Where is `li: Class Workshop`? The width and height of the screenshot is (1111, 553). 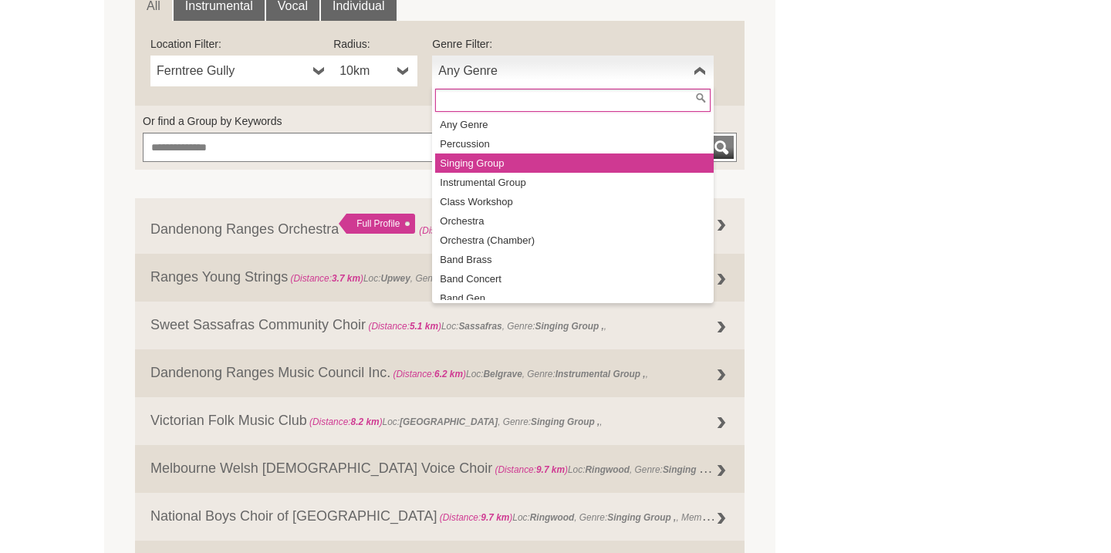 li: Class Workshop is located at coordinates (574, 201).